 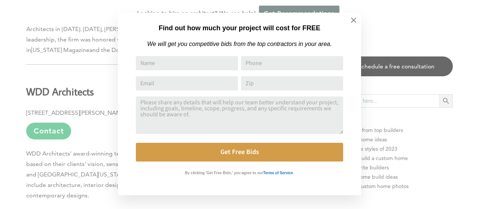 I want to click on input: Phone, so click(x=292, y=63).